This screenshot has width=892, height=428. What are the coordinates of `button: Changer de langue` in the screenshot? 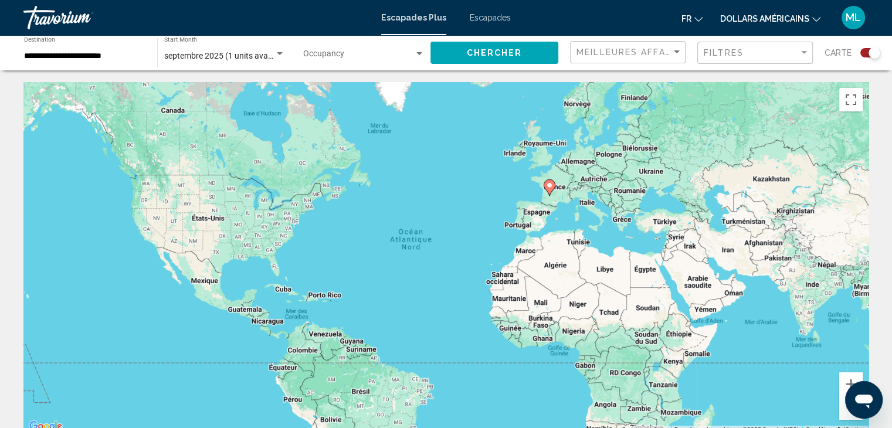 It's located at (692, 18).